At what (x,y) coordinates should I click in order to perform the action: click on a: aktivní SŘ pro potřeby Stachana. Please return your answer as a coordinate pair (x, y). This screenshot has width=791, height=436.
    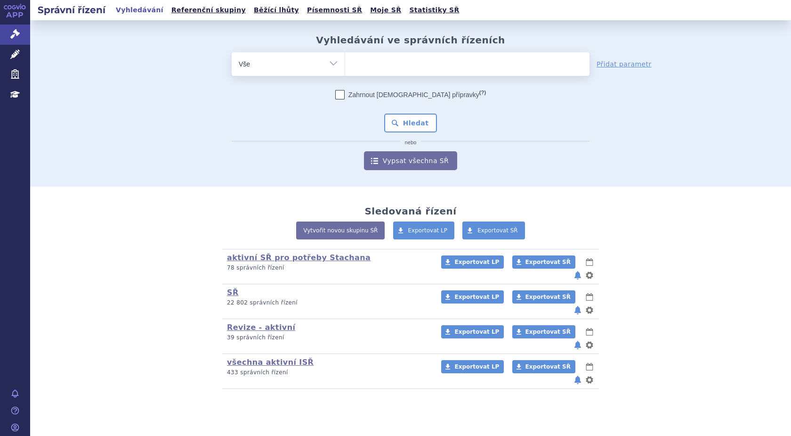
    Looking at the image, I should click on (299, 257).